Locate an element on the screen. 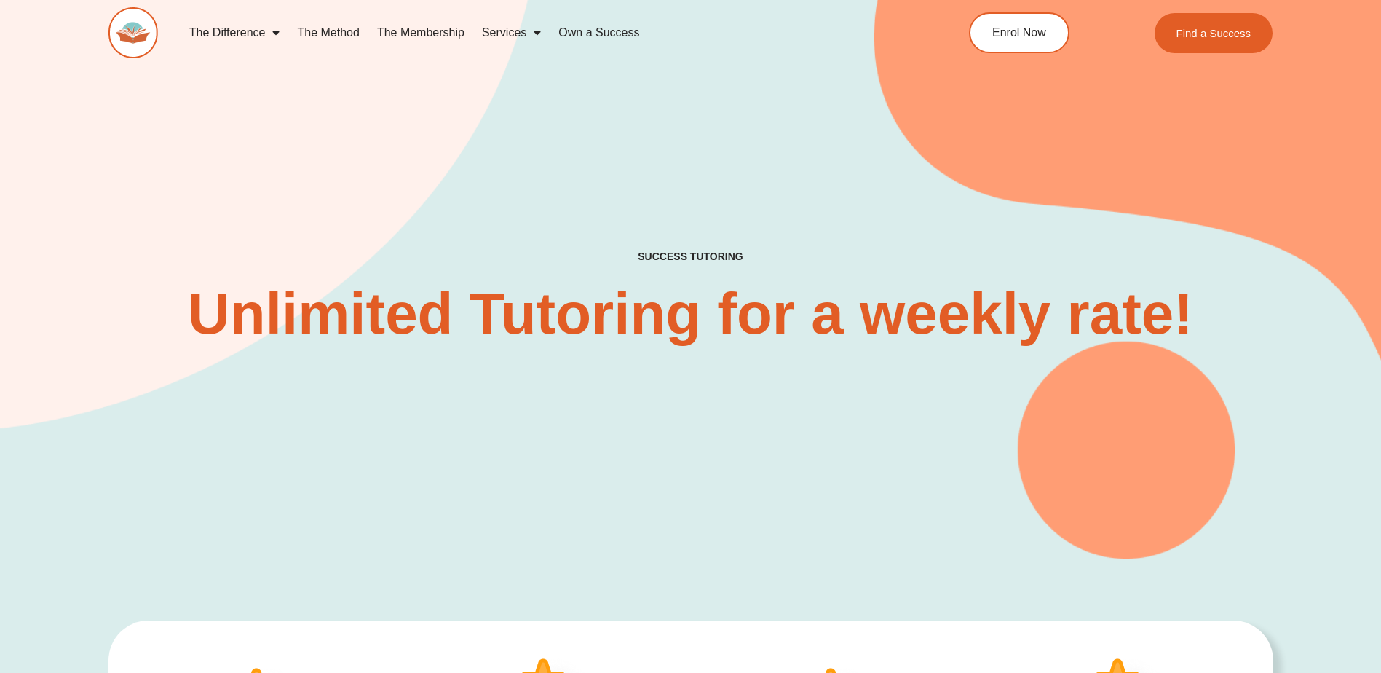 The height and width of the screenshot is (673, 1381). a: The Difference is located at coordinates (234, 33).